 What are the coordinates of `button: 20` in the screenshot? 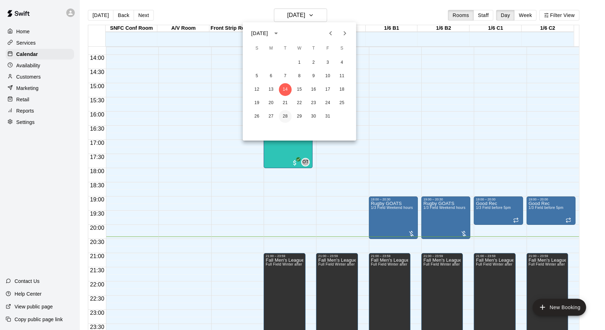 It's located at (271, 103).